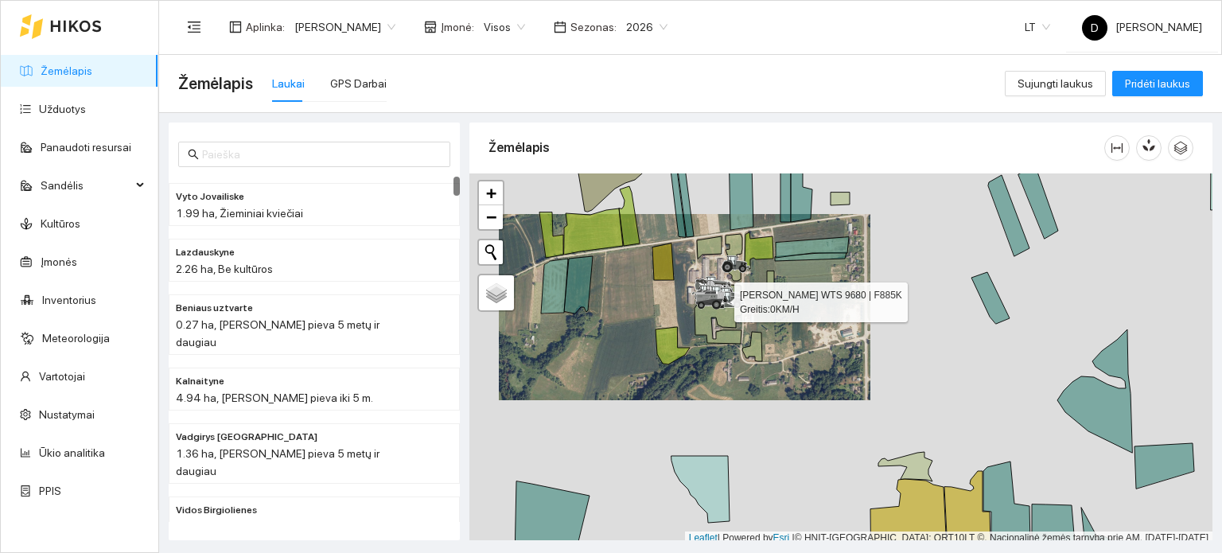 The image size is (1222, 553). I want to click on a: Esri, so click(781, 538).